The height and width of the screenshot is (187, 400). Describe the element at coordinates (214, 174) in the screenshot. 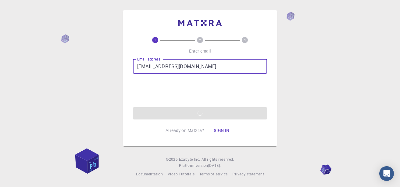

I see `a: Terms of service` at that location.